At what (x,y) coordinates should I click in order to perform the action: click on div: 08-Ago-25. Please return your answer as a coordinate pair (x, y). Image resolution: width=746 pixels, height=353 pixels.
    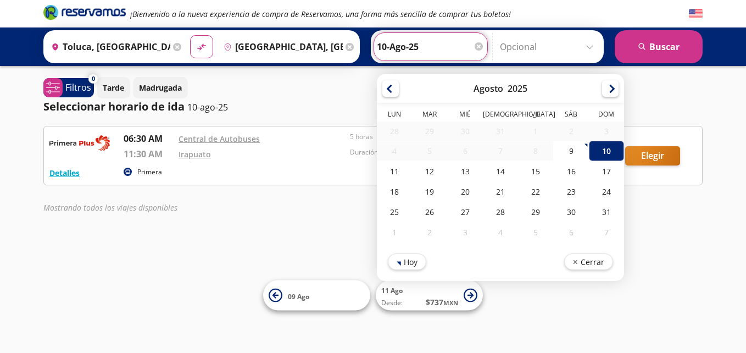
    Looking at the image, I should click on (535, 150).